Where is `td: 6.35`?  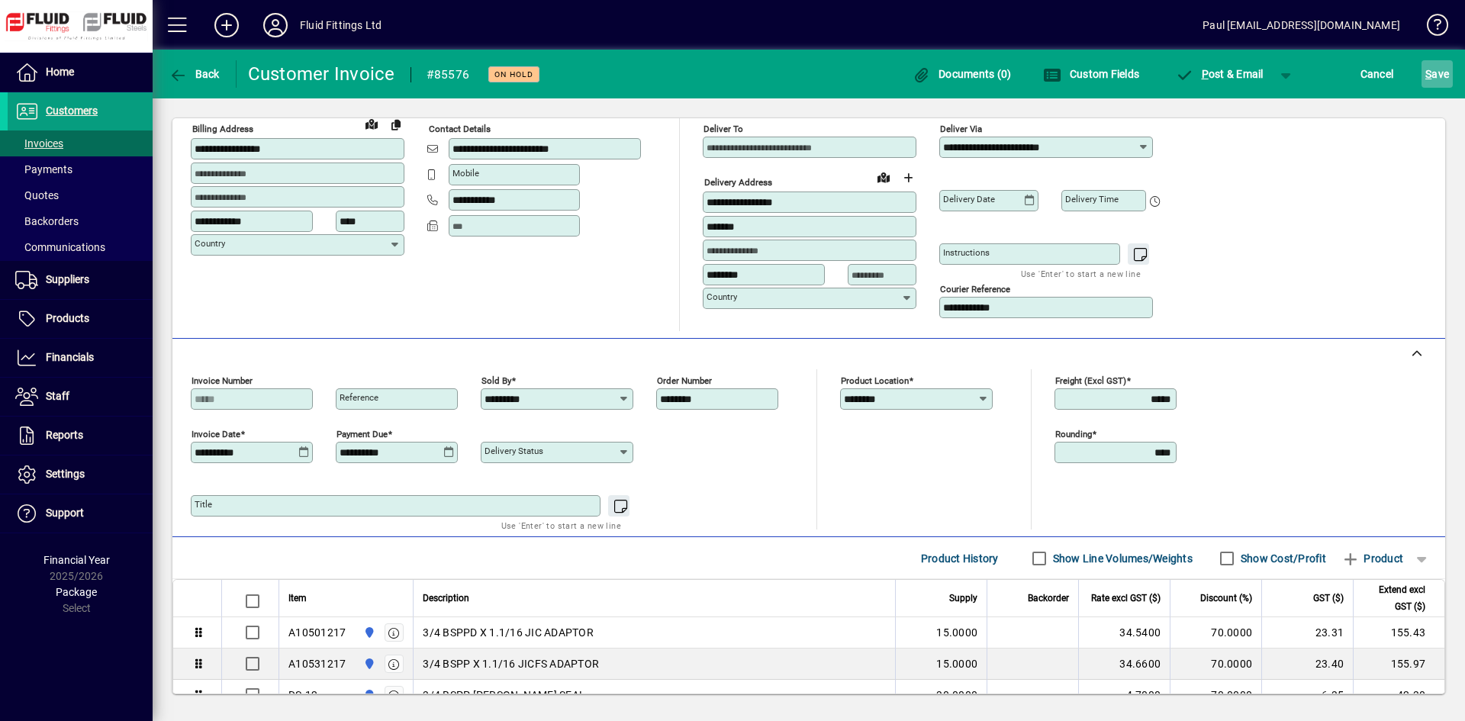 td: 6.35 is located at coordinates (1307, 695).